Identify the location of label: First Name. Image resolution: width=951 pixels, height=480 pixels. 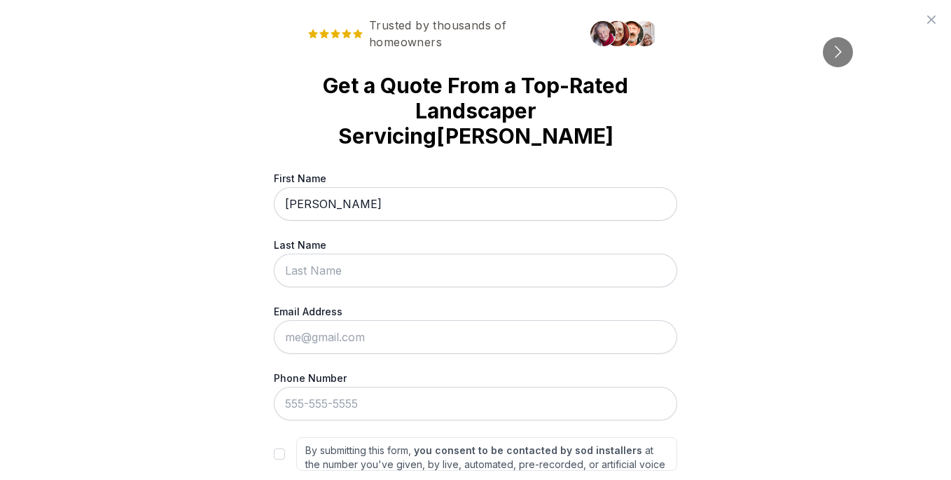
(475, 178).